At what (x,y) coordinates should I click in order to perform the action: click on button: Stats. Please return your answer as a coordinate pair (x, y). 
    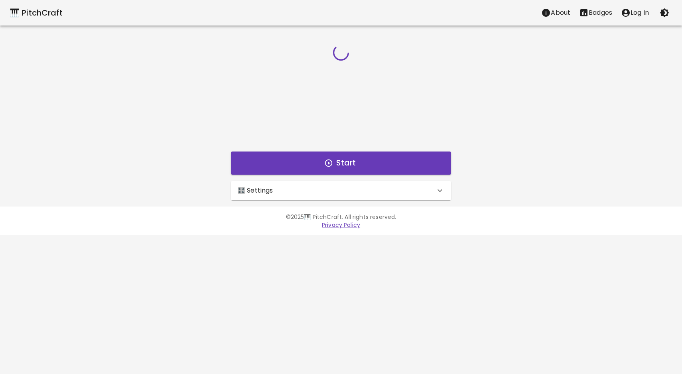
    Looking at the image, I should click on (595, 13).